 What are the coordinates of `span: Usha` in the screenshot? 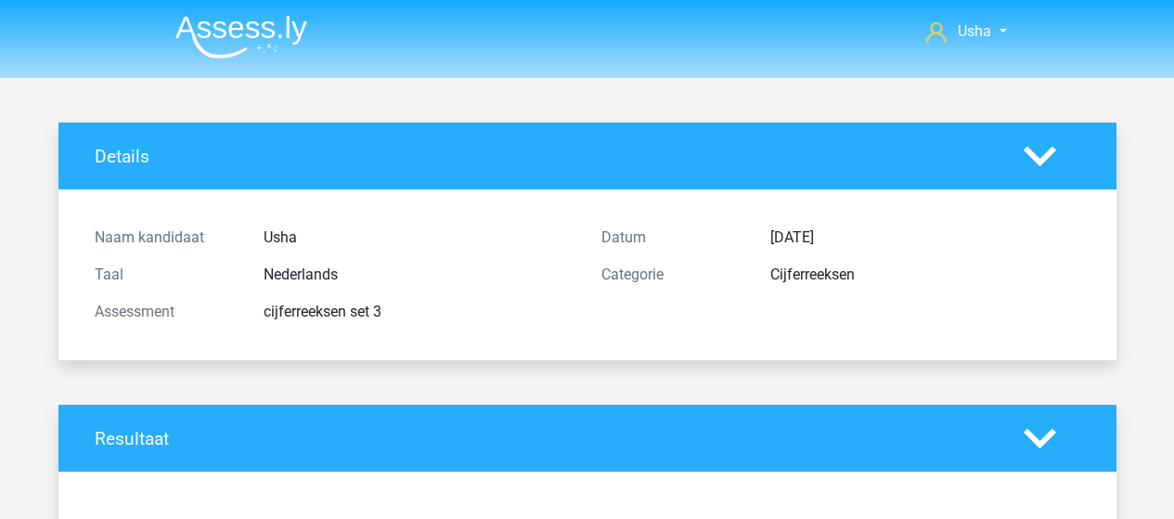 It's located at (974, 31).